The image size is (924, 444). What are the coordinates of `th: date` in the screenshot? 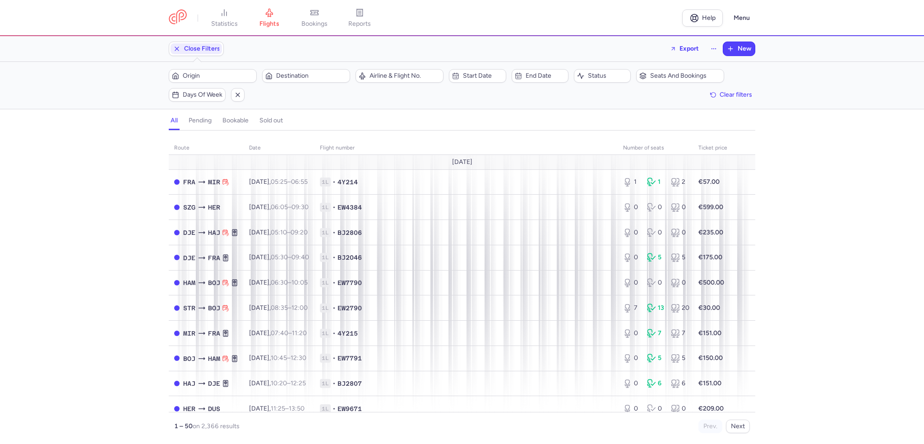 It's located at (279, 148).